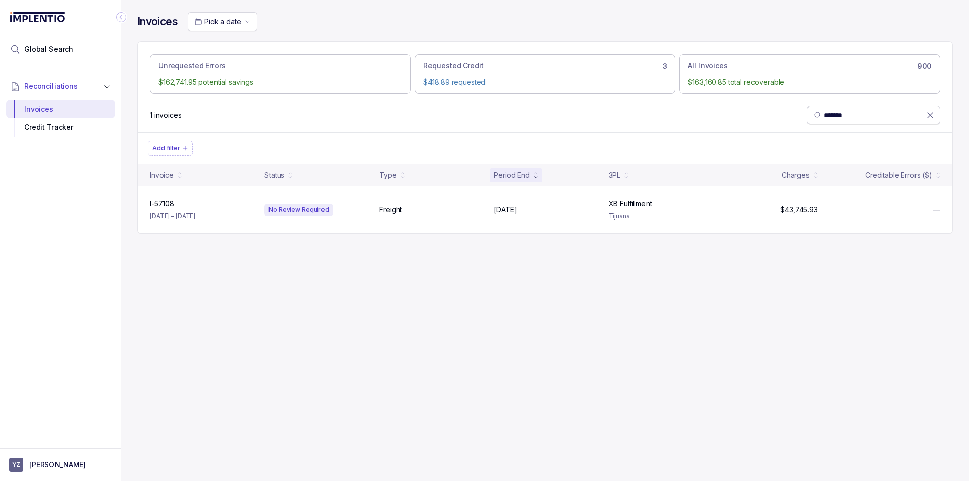  Describe the element at coordinates (16, 465) in the screenshot. I see `span: User initials` at that location.